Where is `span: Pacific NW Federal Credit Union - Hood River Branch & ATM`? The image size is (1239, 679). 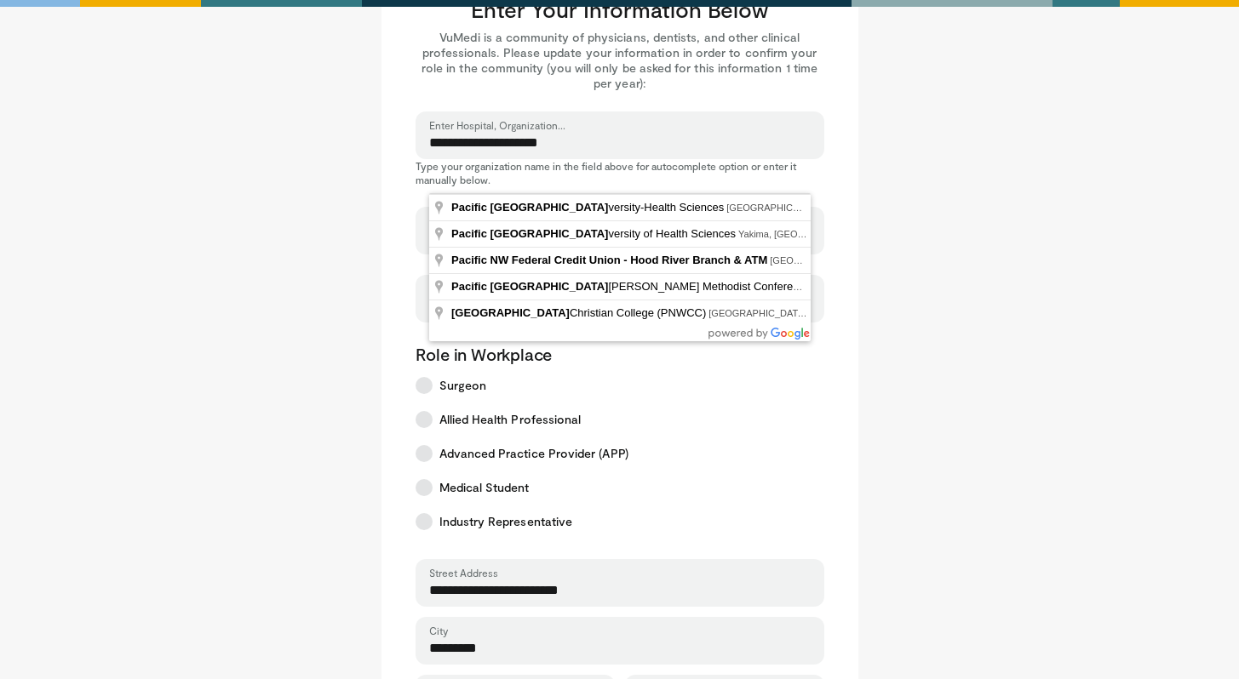
span: Pacific NW Federal Credit Union - Hood River Branch & ATM is located at coordinates (609, 260).